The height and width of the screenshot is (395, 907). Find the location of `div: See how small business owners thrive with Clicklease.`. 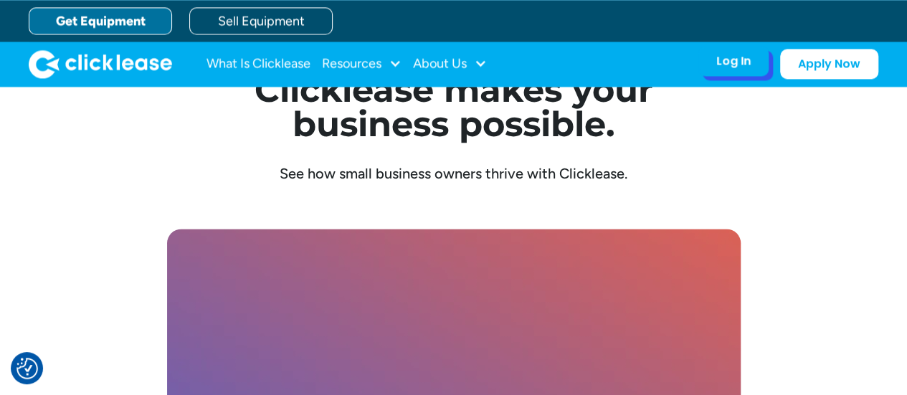

div: See how small business owners thrive with Clicklease. is located at coordinates (454, 174).